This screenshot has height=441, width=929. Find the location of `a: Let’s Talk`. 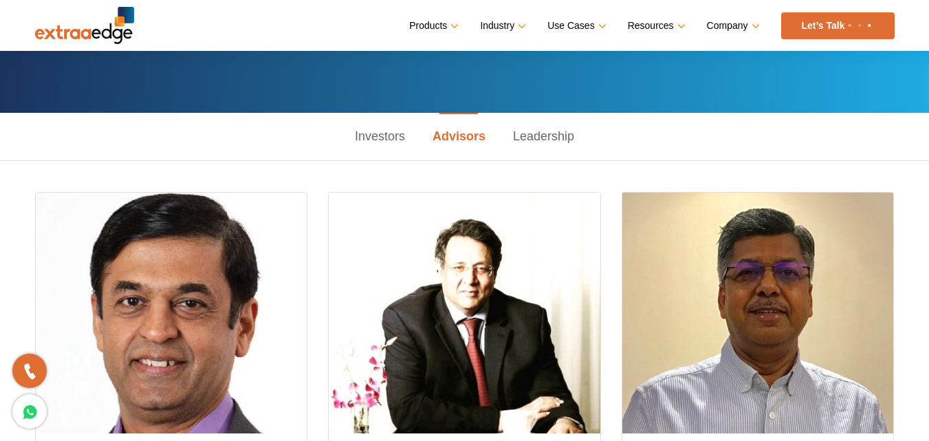

a: Let’s Talk is located at coordinates (838, 25).